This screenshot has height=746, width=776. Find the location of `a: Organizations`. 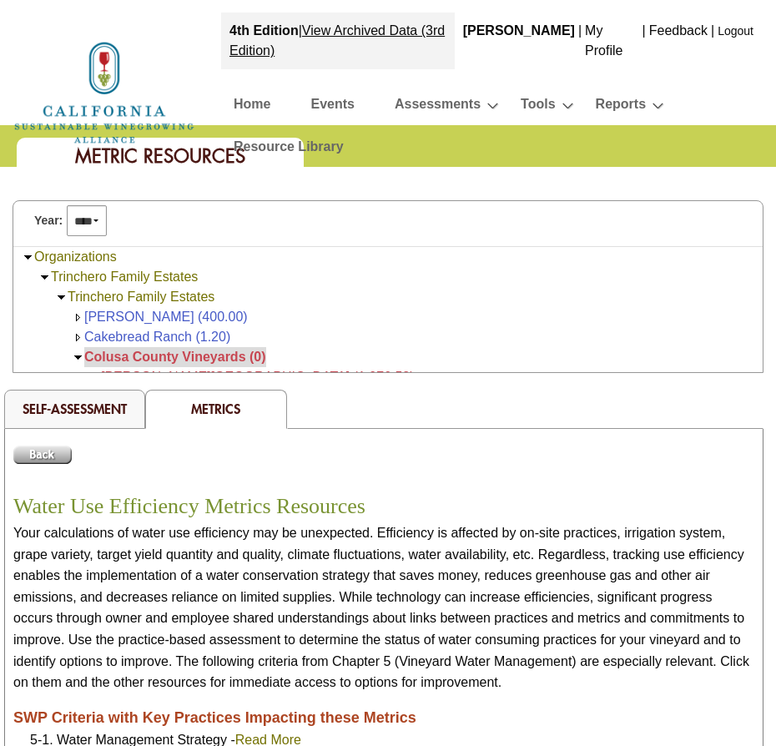

a: Organizations is located at coordinates (75, 256).